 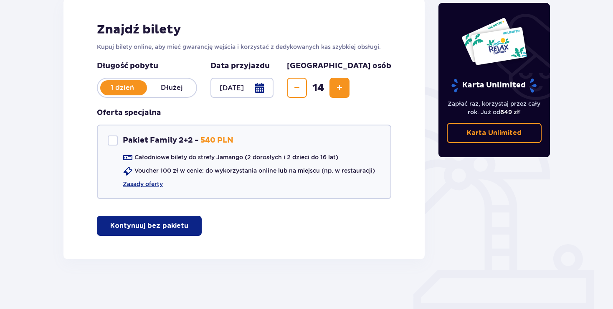 I want to click on p: Całodniowe bilety do strefy Jamango (2 dorosłych i 2 dzieci do 16 lat), so click(x=236, y=157).